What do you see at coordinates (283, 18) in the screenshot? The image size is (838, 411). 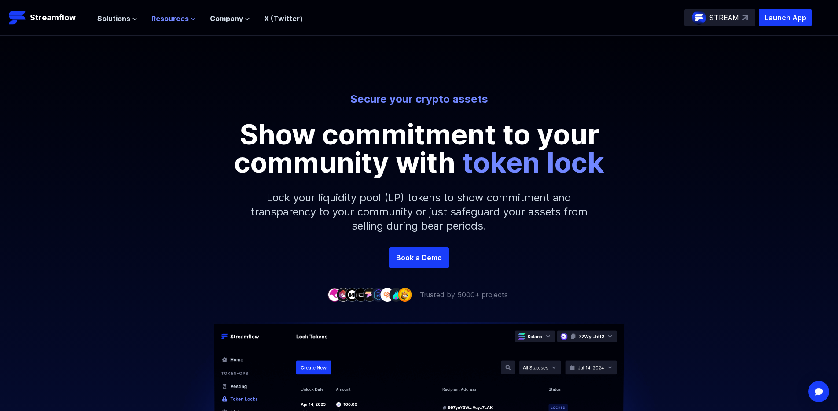 I see `a: X (Twitter)` at bounding box center [283, 18].